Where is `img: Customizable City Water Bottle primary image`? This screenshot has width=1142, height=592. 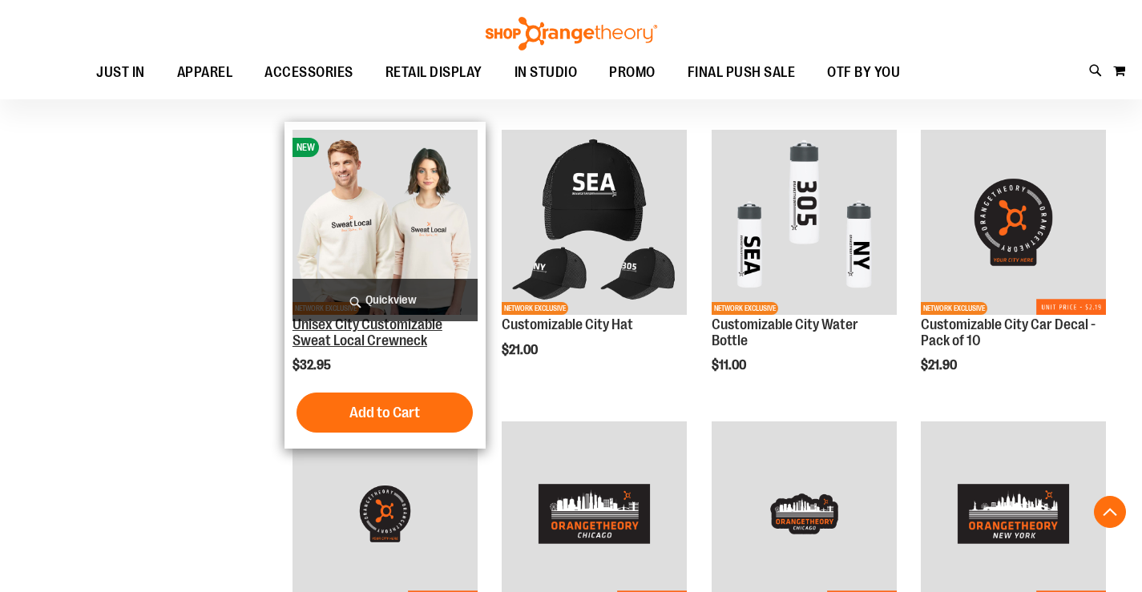 img: Customizable City Water Bottle primary image is located at coordinates (804, 222).